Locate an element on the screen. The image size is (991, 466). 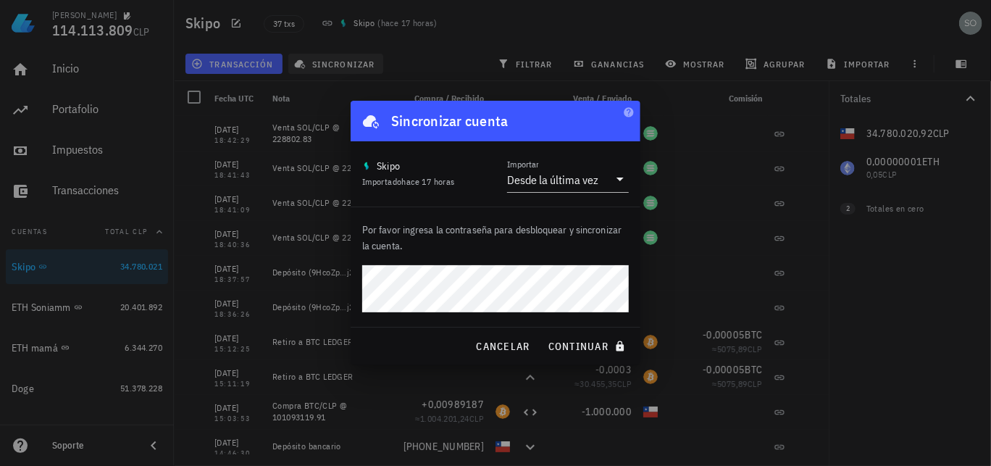
label: Importar is located at coordinates (523, 164).